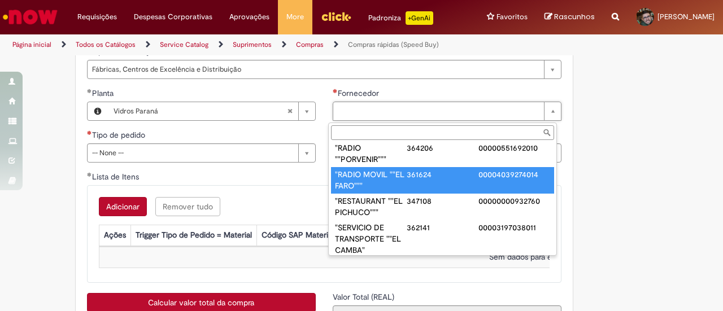  What do you see at coordinates (442, 227) in the screenshot?
I see `div: 362141` at bounding box center [442, 227].